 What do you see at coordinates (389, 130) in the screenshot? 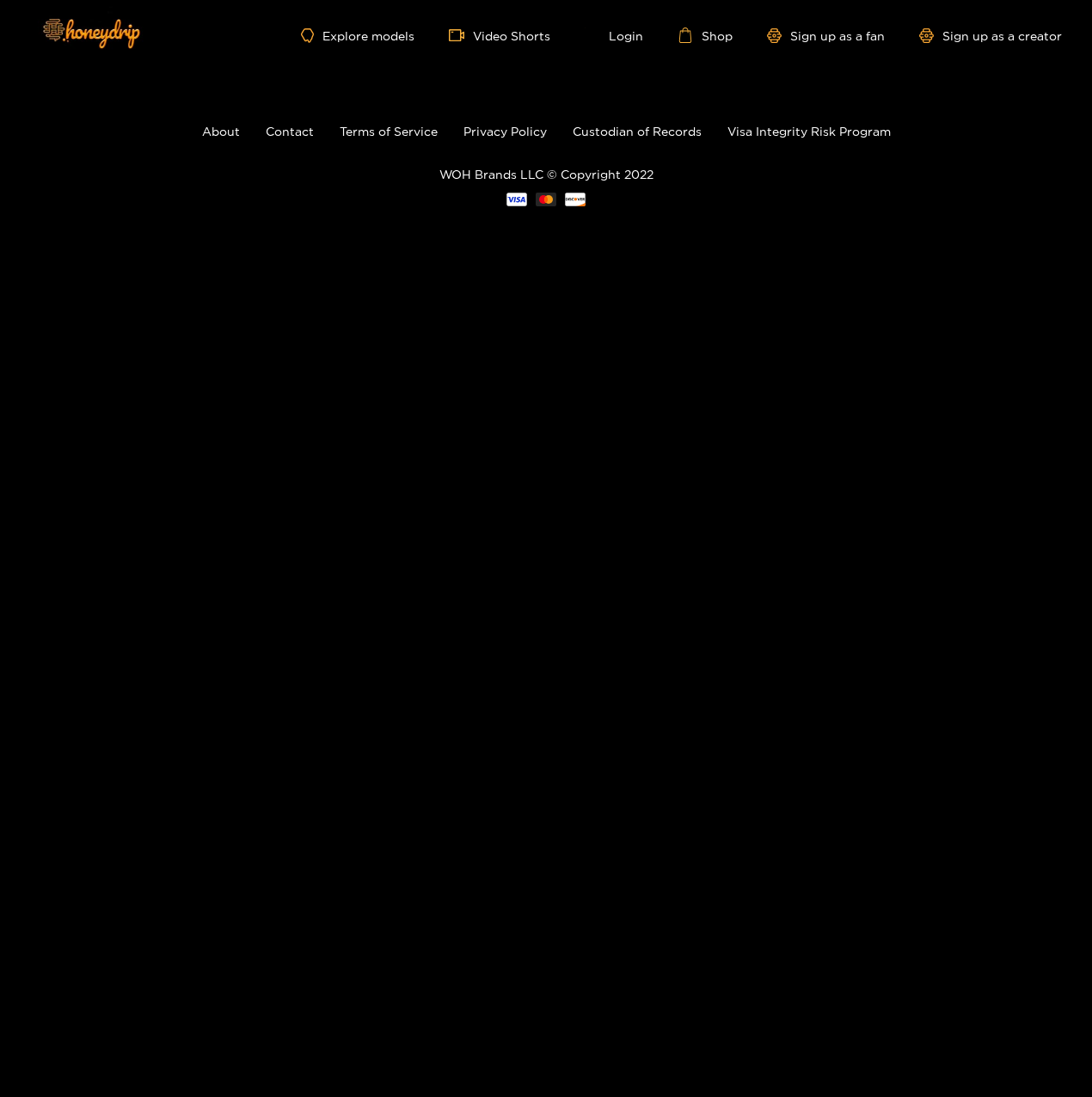
I see `a: Terms of Service` at bounding box center [389, 130].